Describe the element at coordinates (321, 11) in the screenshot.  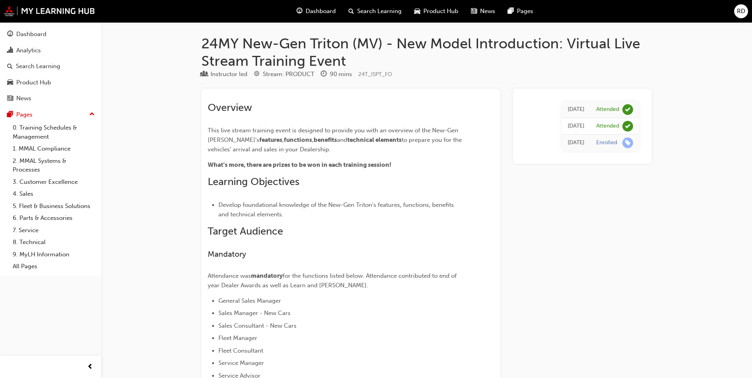
I see `span: Dashboard` at that location.